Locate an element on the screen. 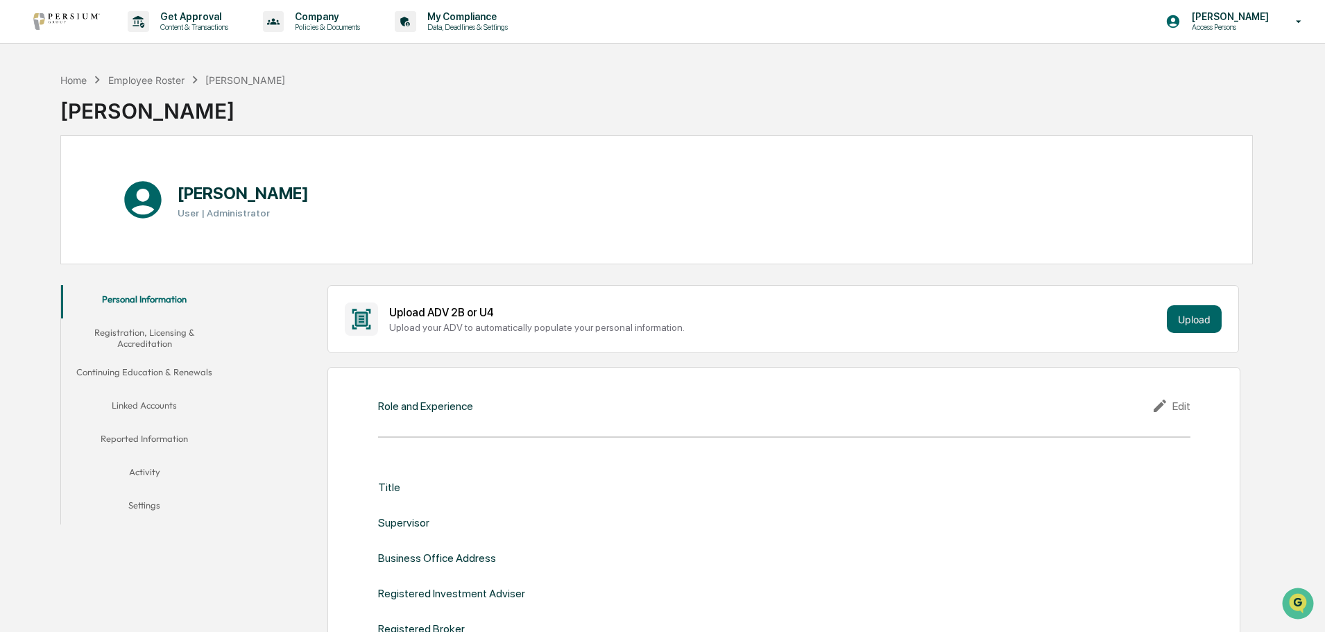 Image resolution: width=1325 pixels, height=632 pixels. button: Upload is located at coordinates (1194, 319).